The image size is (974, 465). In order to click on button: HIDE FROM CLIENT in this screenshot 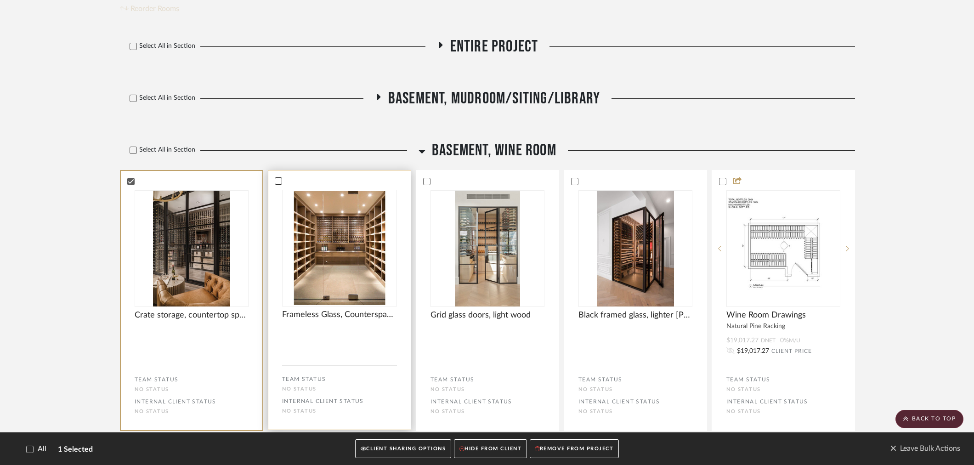, I will do `click(490, 449)`.